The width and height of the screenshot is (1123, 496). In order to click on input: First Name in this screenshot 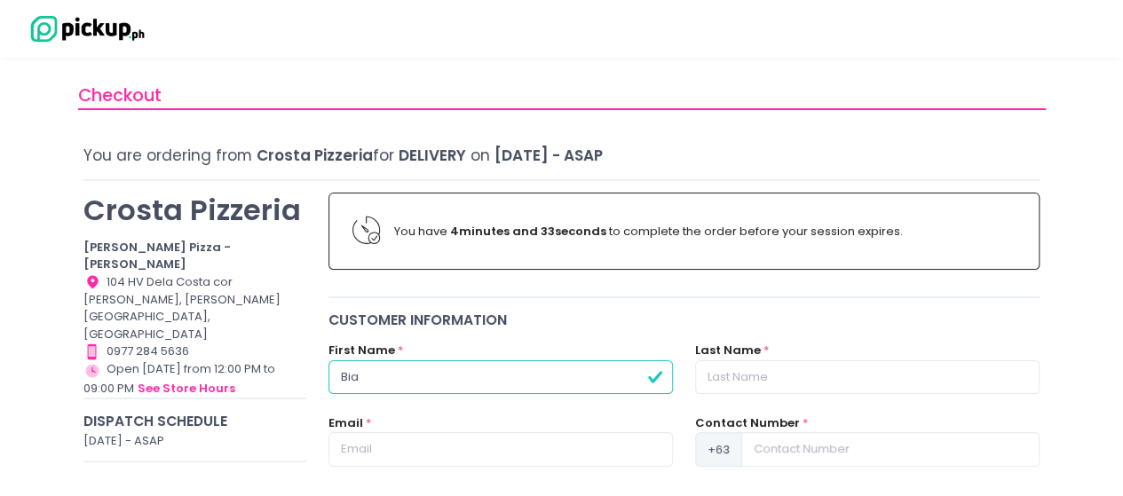, I will do `click(501, 377)`.